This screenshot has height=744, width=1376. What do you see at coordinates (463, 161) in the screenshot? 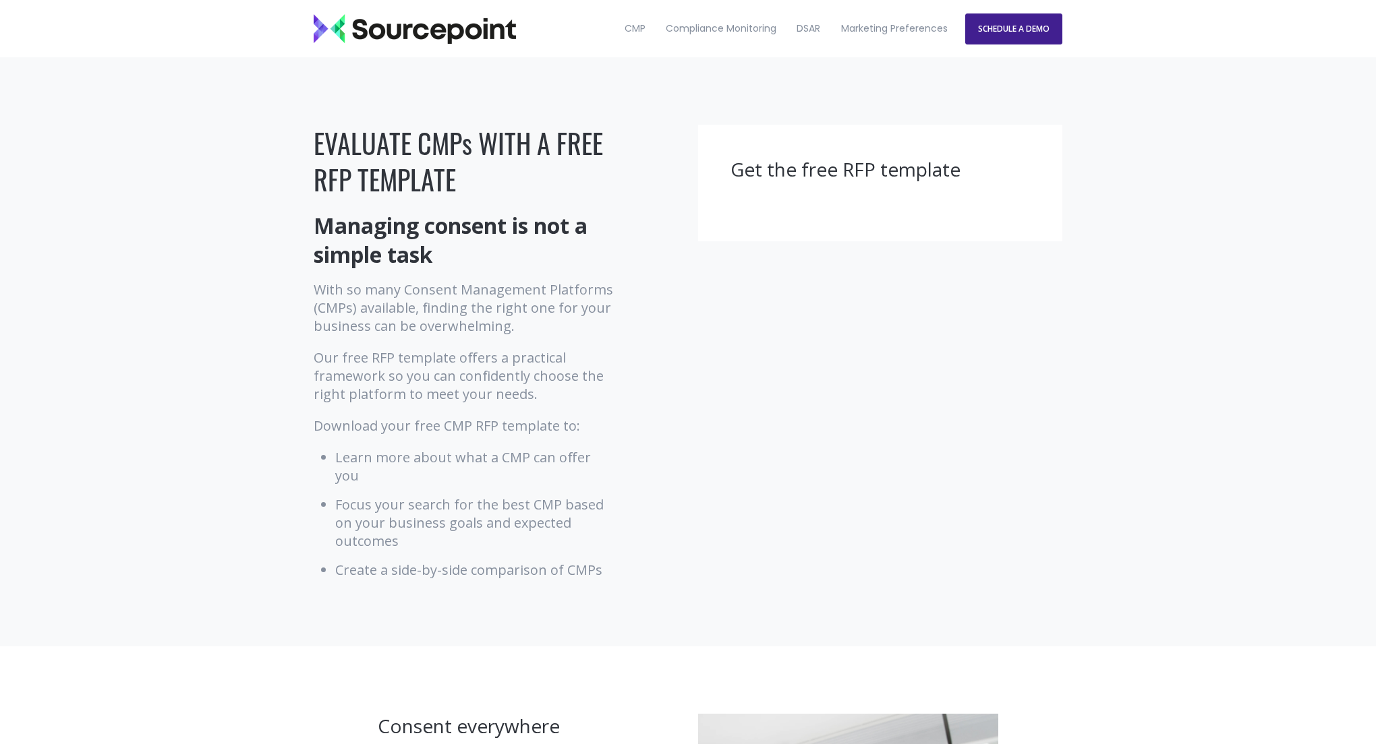
I see `h1: EVALUATE CMPs WITH A FREE RFP TEMPLATE` at bounding box center [463, 161].